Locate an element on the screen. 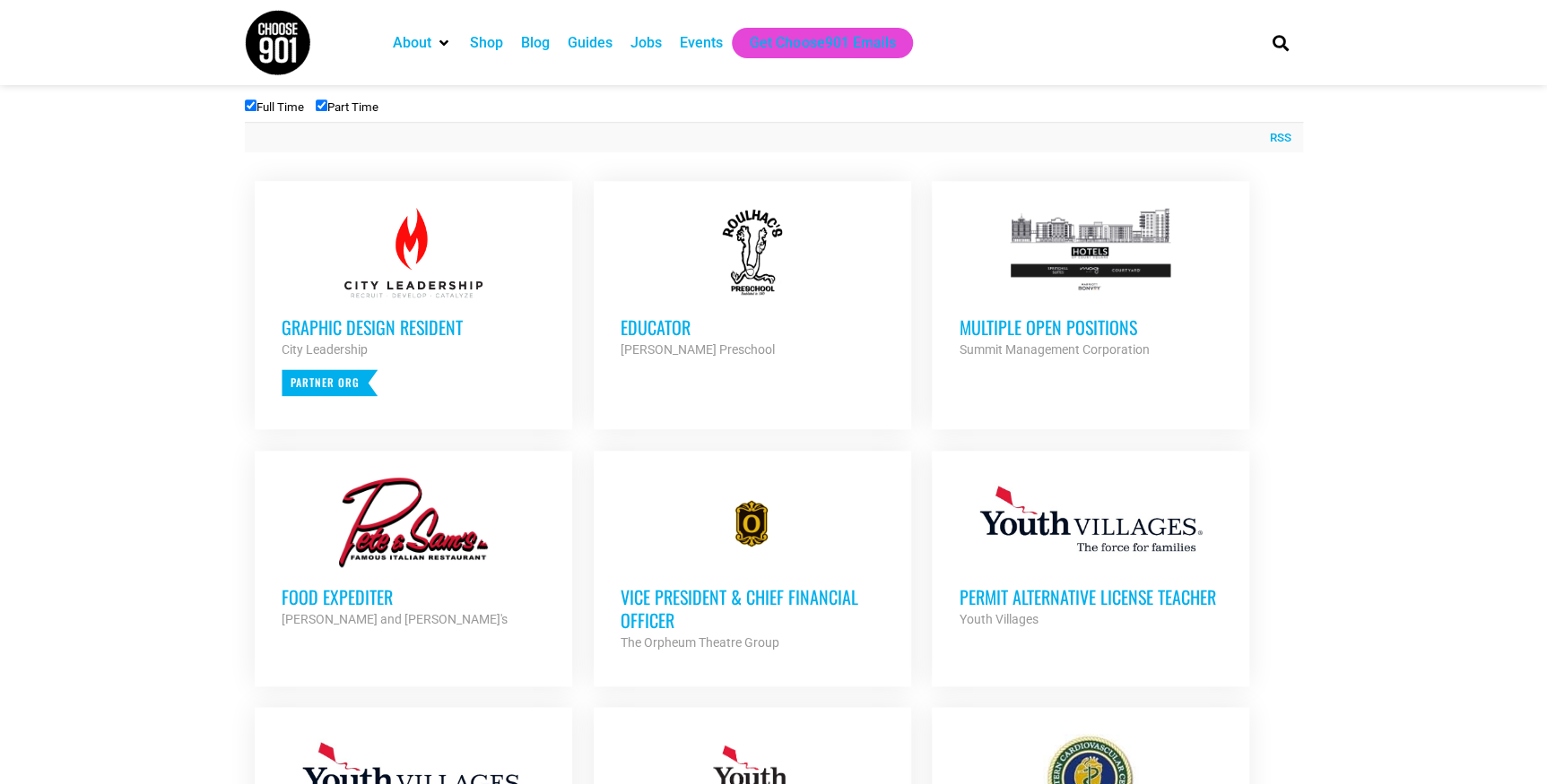  h3: Graphic Design Resident is located at coordinates (413, 327).